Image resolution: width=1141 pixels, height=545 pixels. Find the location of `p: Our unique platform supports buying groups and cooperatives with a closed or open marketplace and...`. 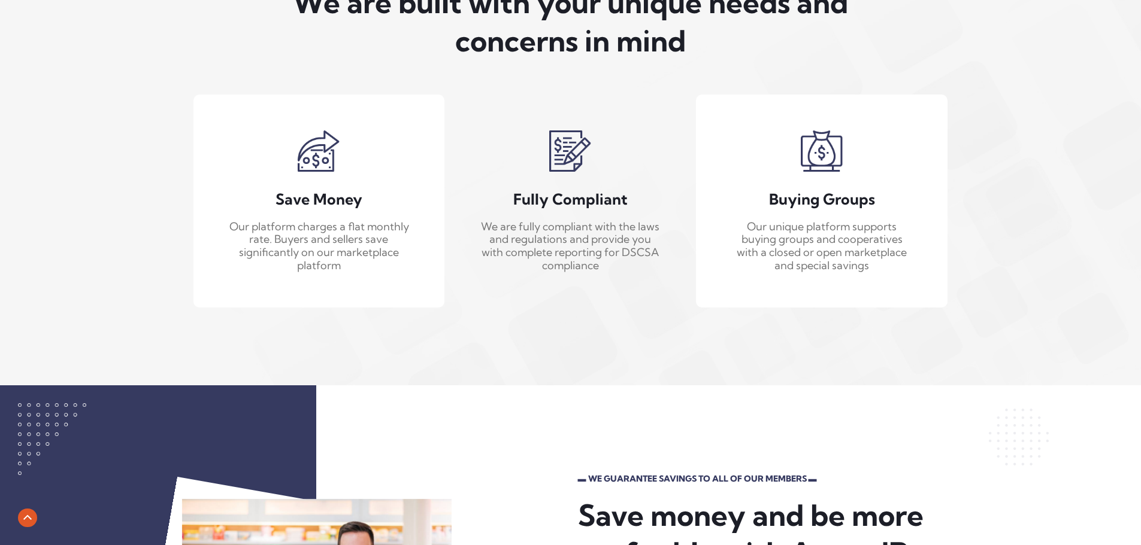

p: Our unique platform supports buying groups and cooperatives with a closed or open marketplace and... is located at coordinates (821, 246).